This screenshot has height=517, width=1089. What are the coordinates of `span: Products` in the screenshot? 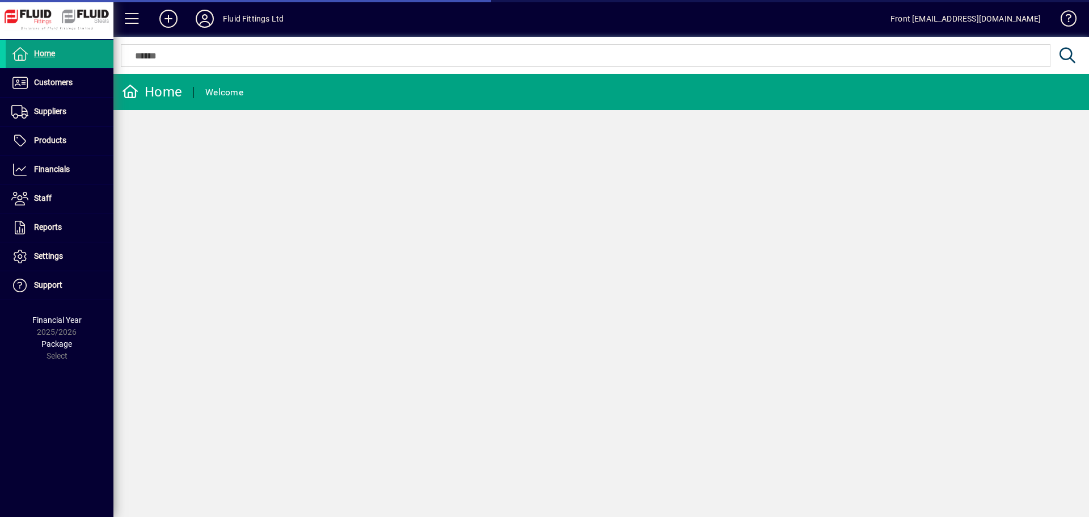 It's located at (50, 140).